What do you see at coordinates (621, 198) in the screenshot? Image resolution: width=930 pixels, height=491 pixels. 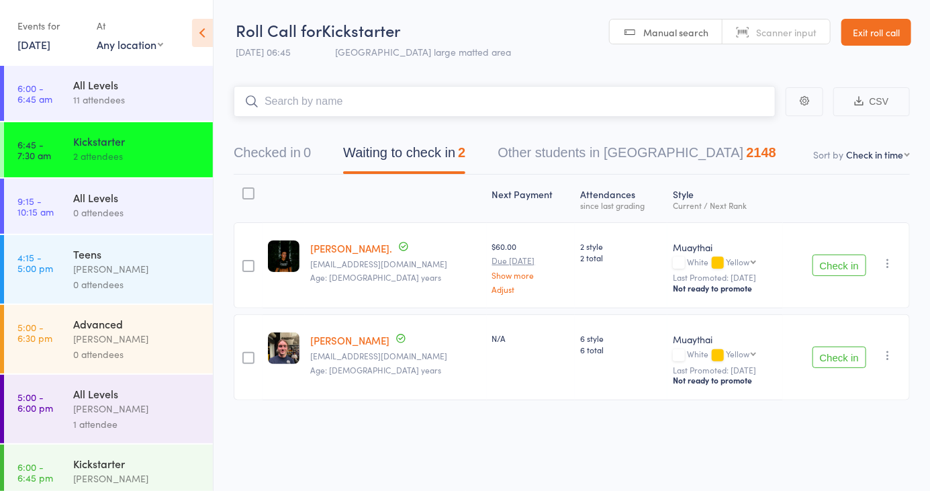 I see `div: Atten­dances` at bounding box center [621, 198].